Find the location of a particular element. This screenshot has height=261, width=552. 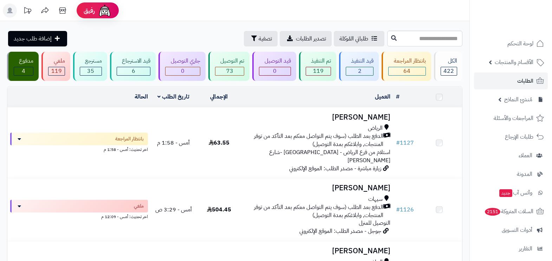

span: الطلبات is located at coordinates (525, 81).